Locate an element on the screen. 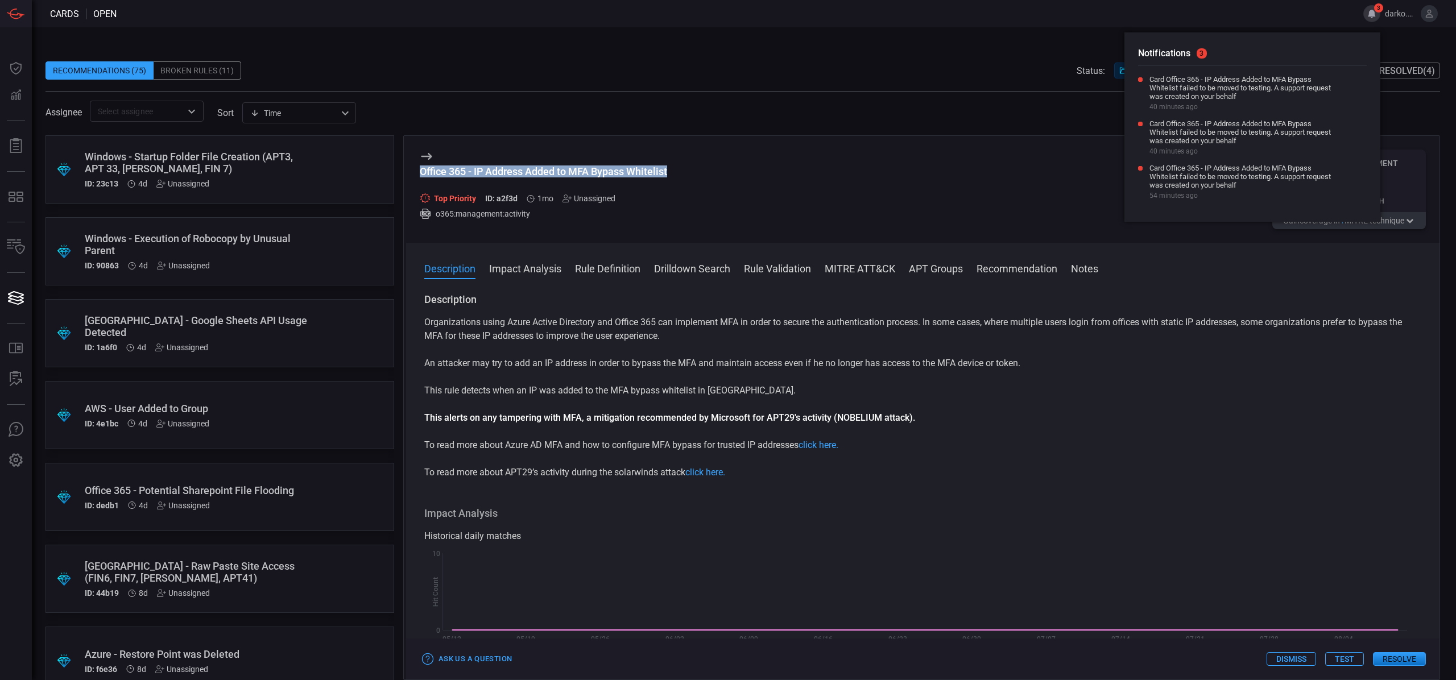 This screenshot has width=1456, height=680. div: Broken Rules (11) is located at coordinates (197, 71).